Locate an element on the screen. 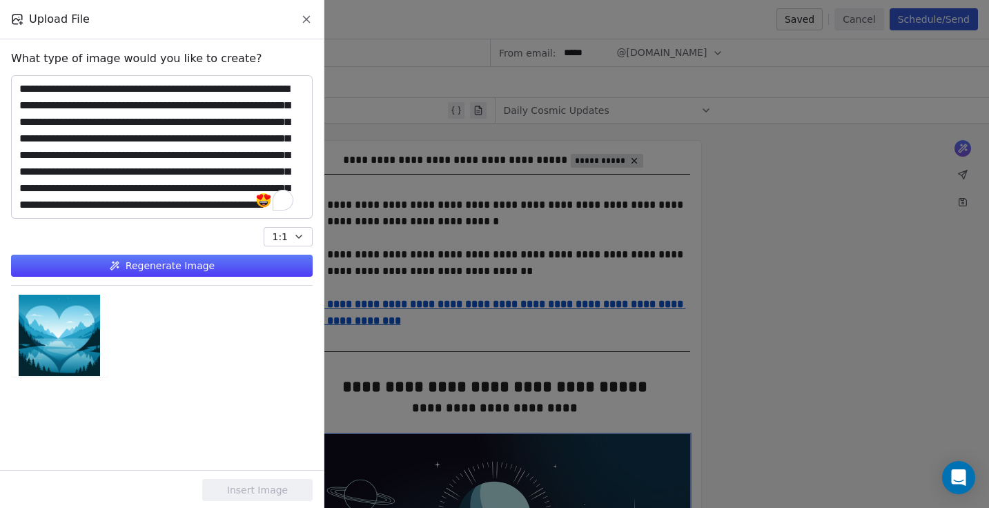 This screenshot has height=508, width=989. span: 1:1 is located at coordinates (279, 237).